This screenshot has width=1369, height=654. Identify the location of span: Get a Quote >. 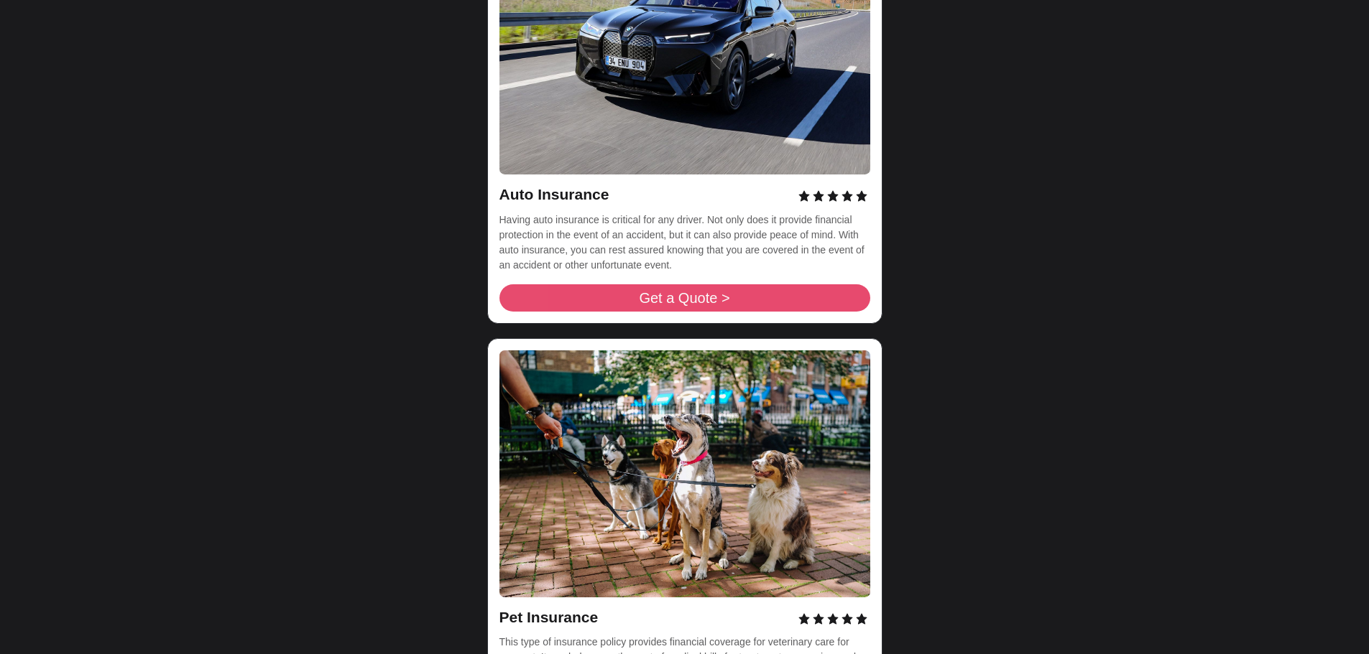
(684, 298).